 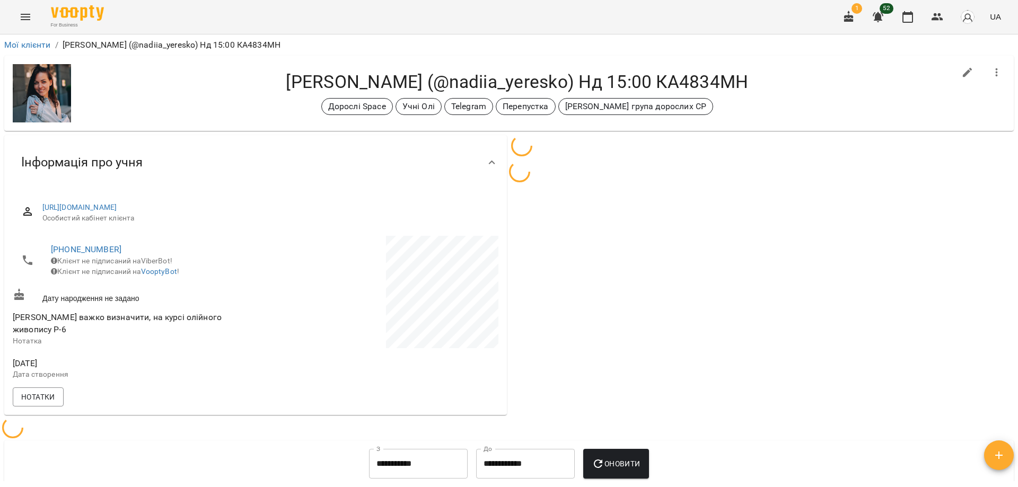 I want to click on img: 6f1448bcdfbc874248bb74841b362490.jpg, so click(x=42, y=93).